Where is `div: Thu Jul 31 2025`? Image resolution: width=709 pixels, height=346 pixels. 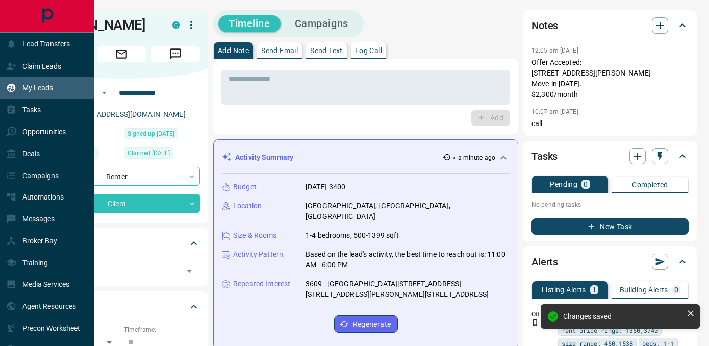 div: Thu Jul 31 2025 is located at coordinates (162, 135).